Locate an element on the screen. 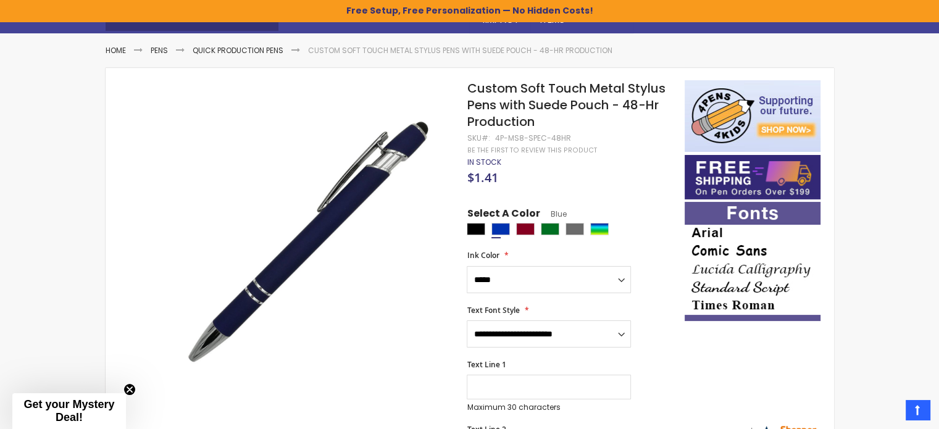 The image size is (939, 429). span: Get your Mystery Deal! is located at coordinates (68, 410).